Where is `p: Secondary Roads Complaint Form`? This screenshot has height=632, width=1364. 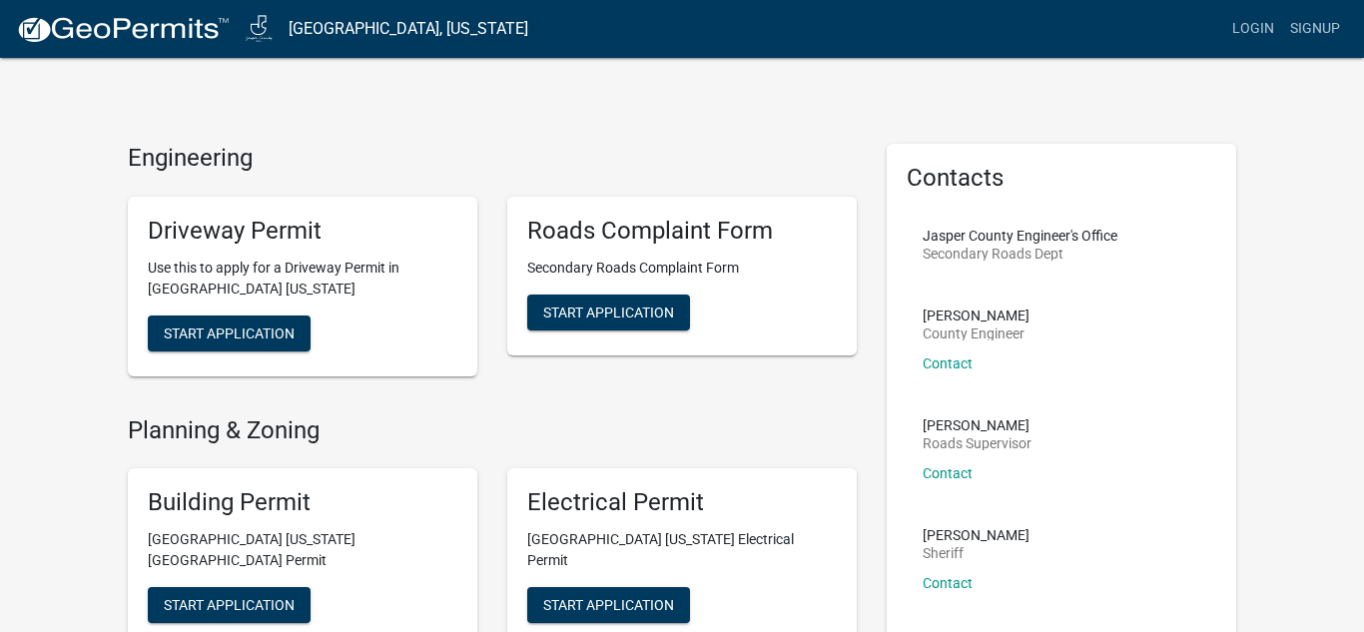 p: Secondary Roads Complaint Form is located at coordinates (682, 268).